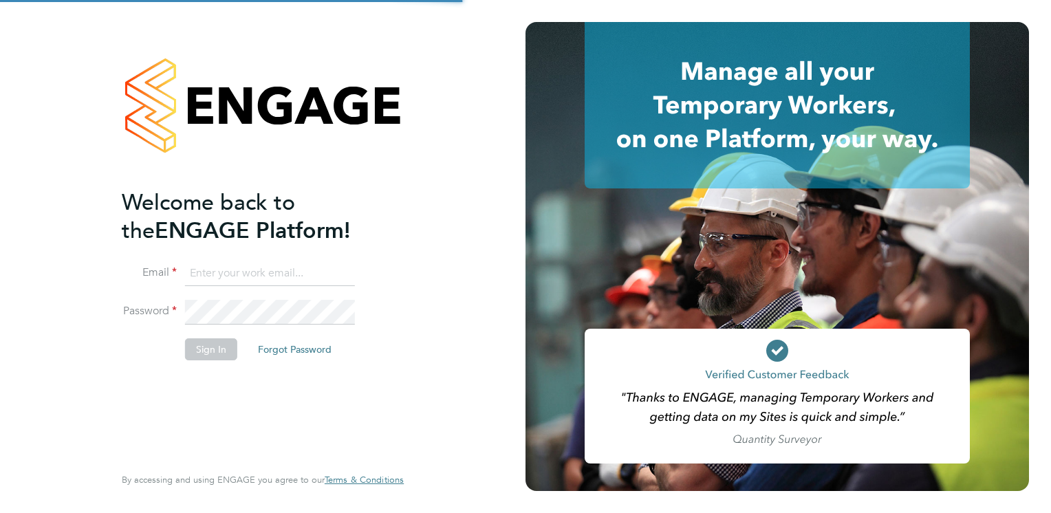 This screenshot has width=1051, height=513. I want to click on a: Terms & Conditions, so click(364, 480).